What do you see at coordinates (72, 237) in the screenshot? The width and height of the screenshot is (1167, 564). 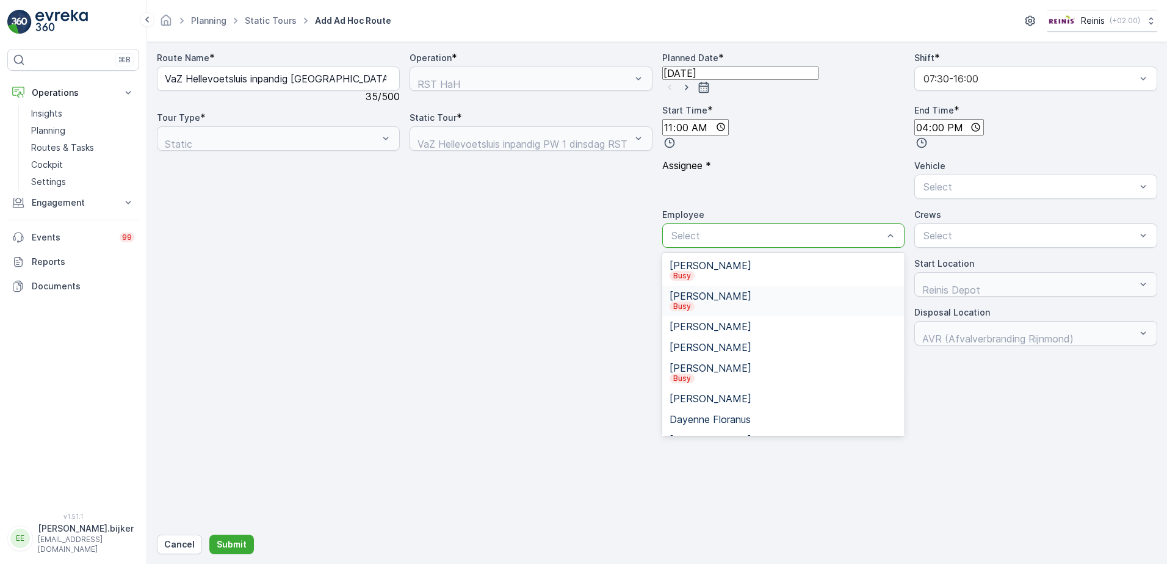 I see `p: Events` at bounding box center [72, 237].